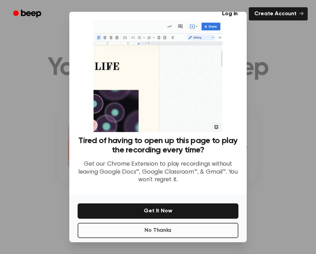 The width and height of the screenshot is (316, 254). I want to click on button: No Thanks, so click(158, 231).